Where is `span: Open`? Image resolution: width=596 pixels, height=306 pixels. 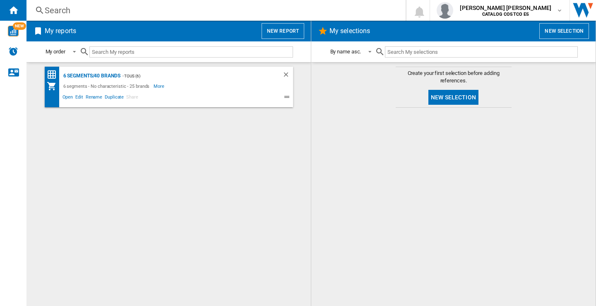 span: Open is located at coordinates (68, 98).